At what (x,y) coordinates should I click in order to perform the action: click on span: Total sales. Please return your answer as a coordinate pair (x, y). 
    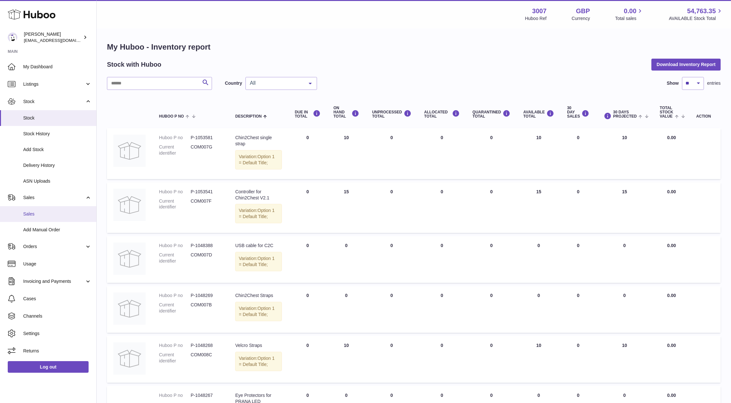
    Looking at the image, I should click on (629, 18).